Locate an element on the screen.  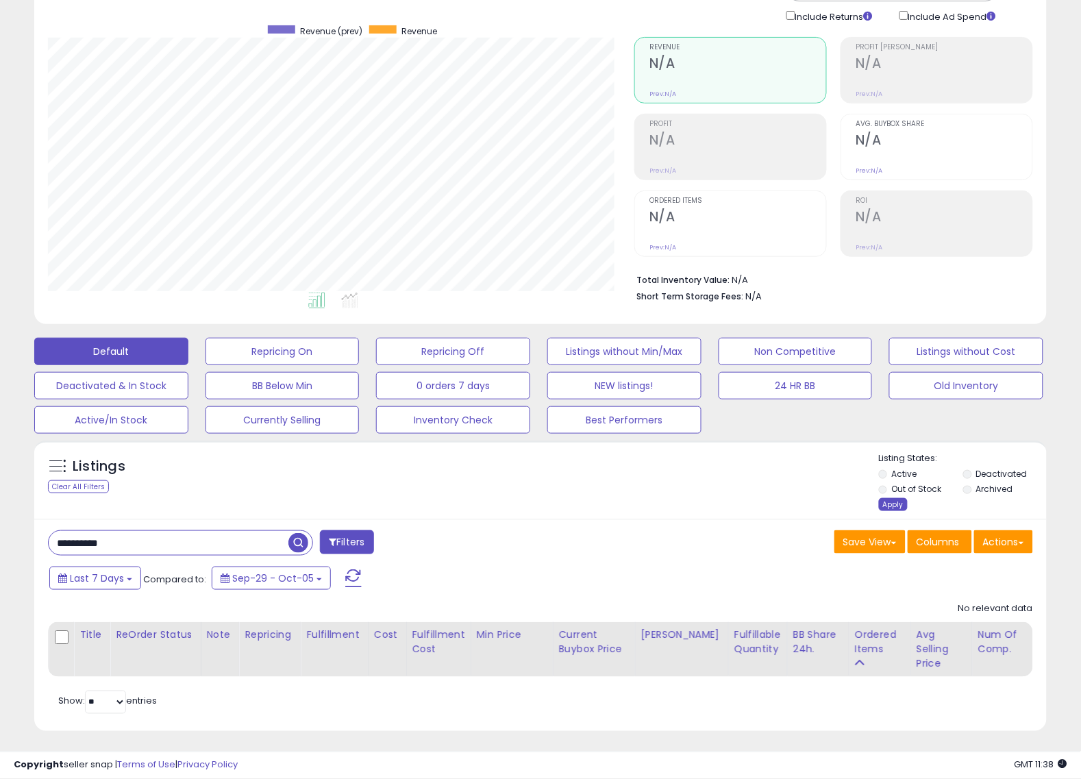
span: Revenue (prev) is located at coordinates (331, 31).